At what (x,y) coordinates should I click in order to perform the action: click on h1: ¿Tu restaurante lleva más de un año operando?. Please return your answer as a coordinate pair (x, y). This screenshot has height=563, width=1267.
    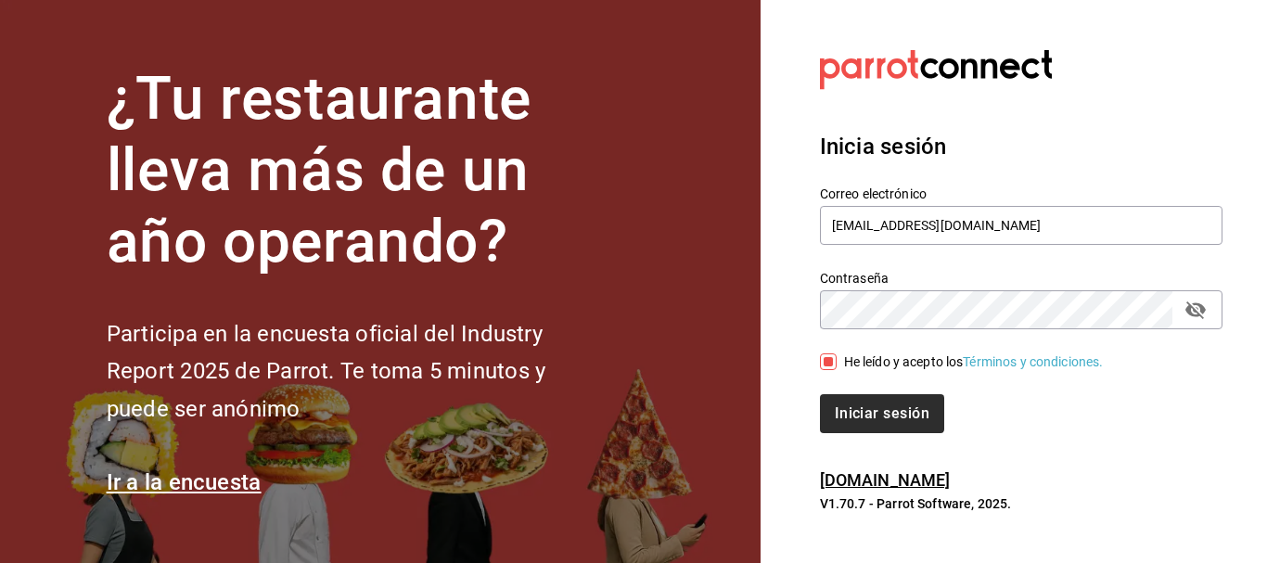
    Looking at the image, I should click on (357, 171).